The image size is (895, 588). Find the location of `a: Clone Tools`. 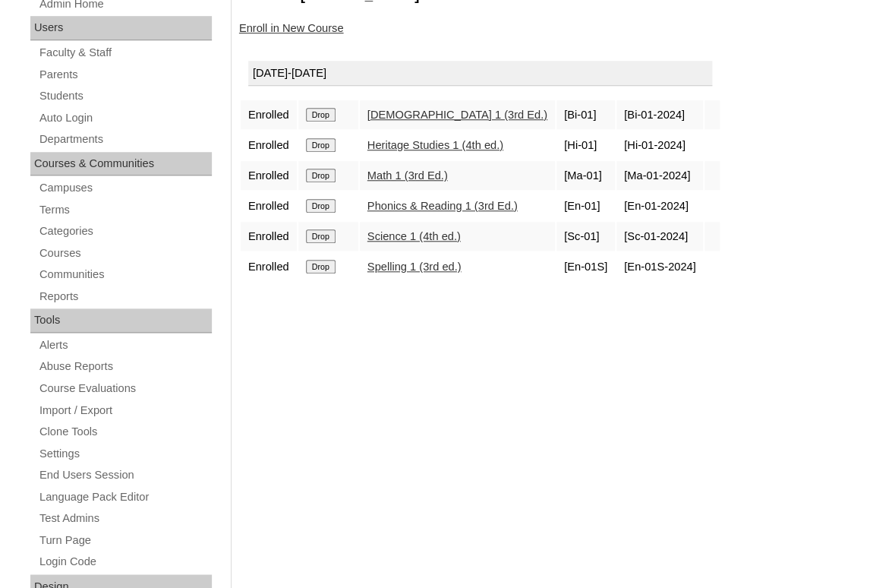

a: Clone Tools is located at coordinates (125, 431).